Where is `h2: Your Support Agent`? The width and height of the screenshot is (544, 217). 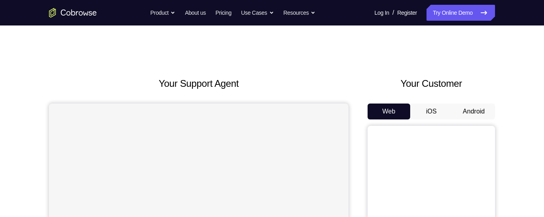 h2: Your Support Agent is located at coordinates (199, 84).